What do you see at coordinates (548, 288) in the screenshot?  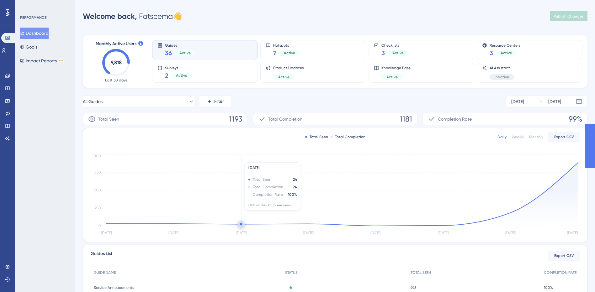 I see `span: 100%` at bounding box center [548, 288].